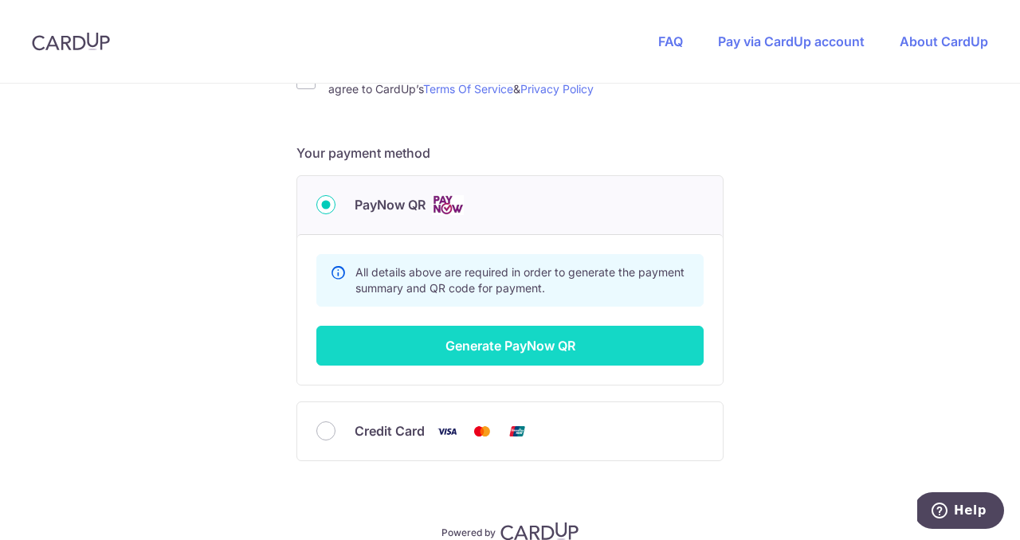  Describe the element at coordinates (468, 88) in the screenshot. I see `a: Terms Of Service` at that location.